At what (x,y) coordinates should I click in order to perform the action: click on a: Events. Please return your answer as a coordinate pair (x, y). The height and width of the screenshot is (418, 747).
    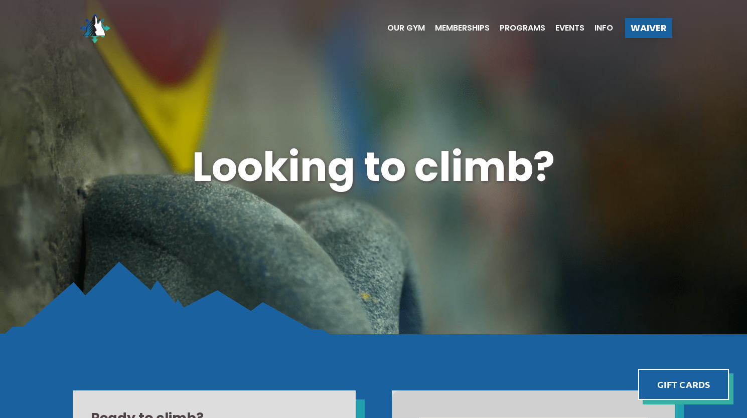
    Looking at the image, I should click on (565, 28).